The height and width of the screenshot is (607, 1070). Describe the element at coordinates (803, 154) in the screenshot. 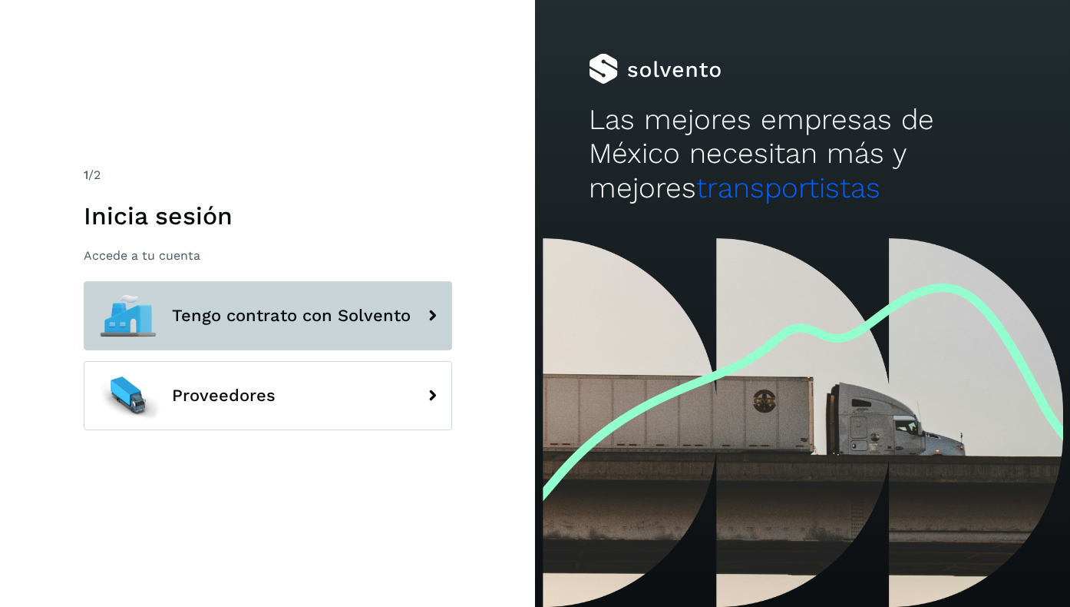

I see `h2: Las mejores empresas de México necesitan más y mejores` at that location.